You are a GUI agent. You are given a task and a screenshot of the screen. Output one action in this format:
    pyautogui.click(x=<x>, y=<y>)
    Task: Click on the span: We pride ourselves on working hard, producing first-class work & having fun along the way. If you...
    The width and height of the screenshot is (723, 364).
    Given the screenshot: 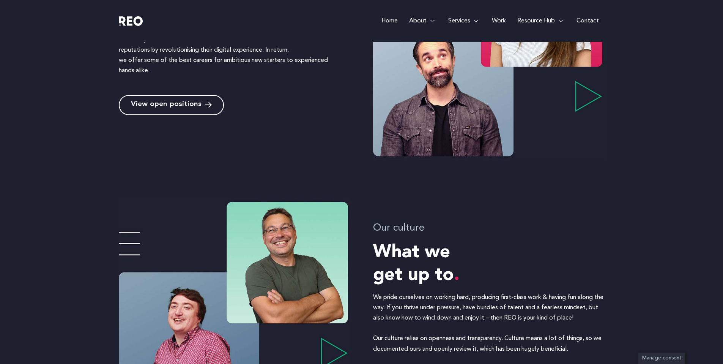 What is the action you would take?
    pyautogui.click(x=489, y=323)
    